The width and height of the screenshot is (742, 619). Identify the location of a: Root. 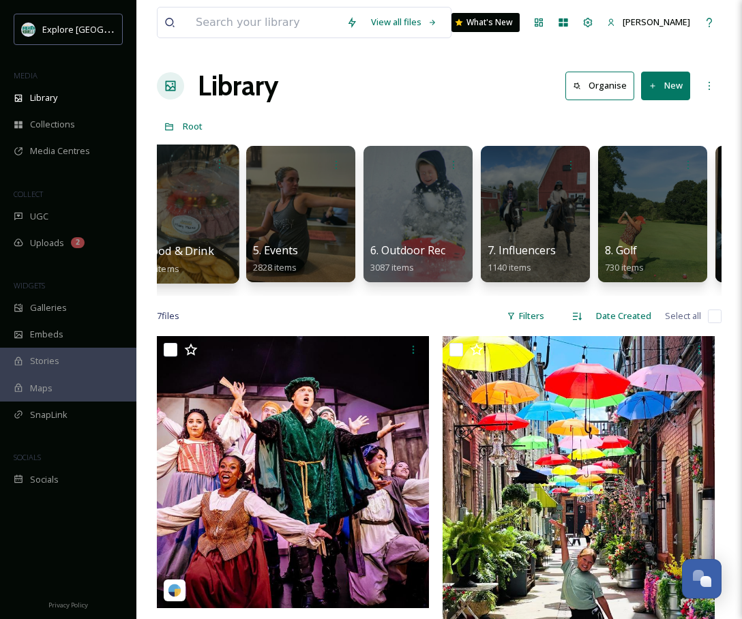
(192, 126).